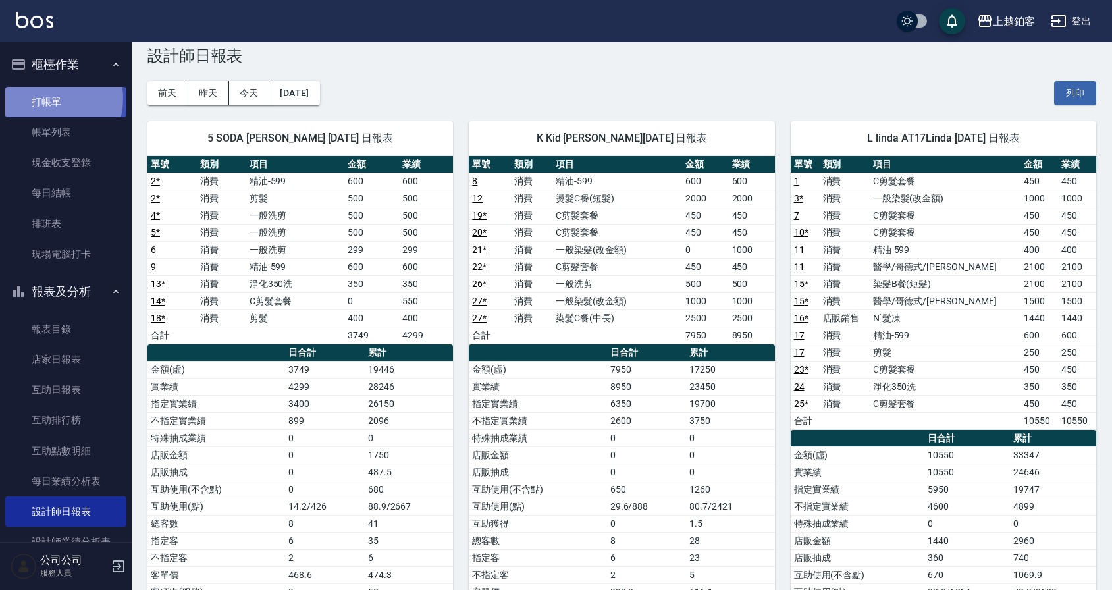 This screenshot has height=590, width=1112. Describe the element at coordinates (426, 249) in the screenshot. I see `td: 299` at that location.